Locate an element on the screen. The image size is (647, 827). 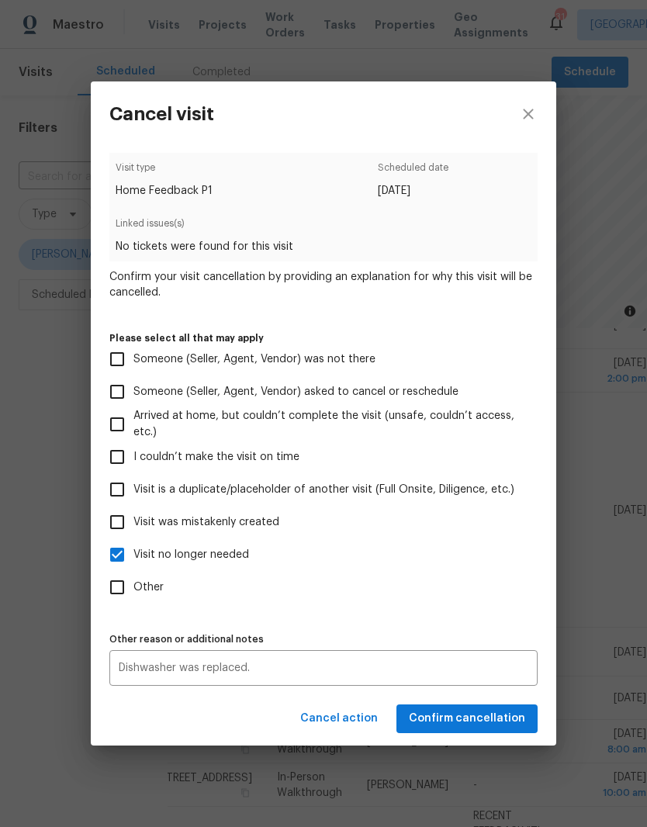
span: Linked issues(s) is located at coordinates (323, 227).